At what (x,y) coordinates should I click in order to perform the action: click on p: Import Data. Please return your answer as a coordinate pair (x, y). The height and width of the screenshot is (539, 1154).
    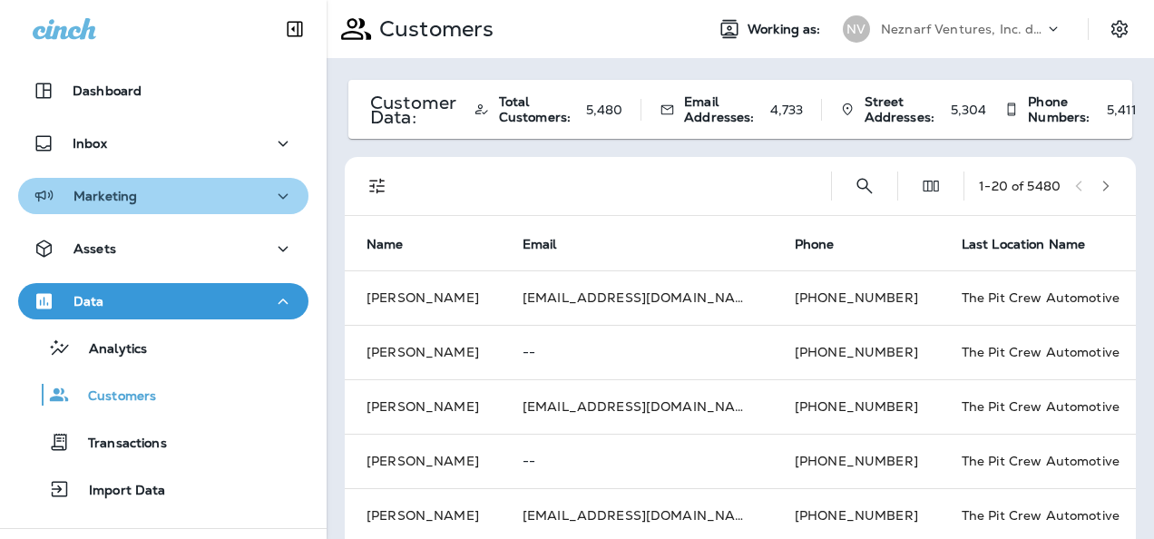
    Looking at the image, I should click on (118, 491).